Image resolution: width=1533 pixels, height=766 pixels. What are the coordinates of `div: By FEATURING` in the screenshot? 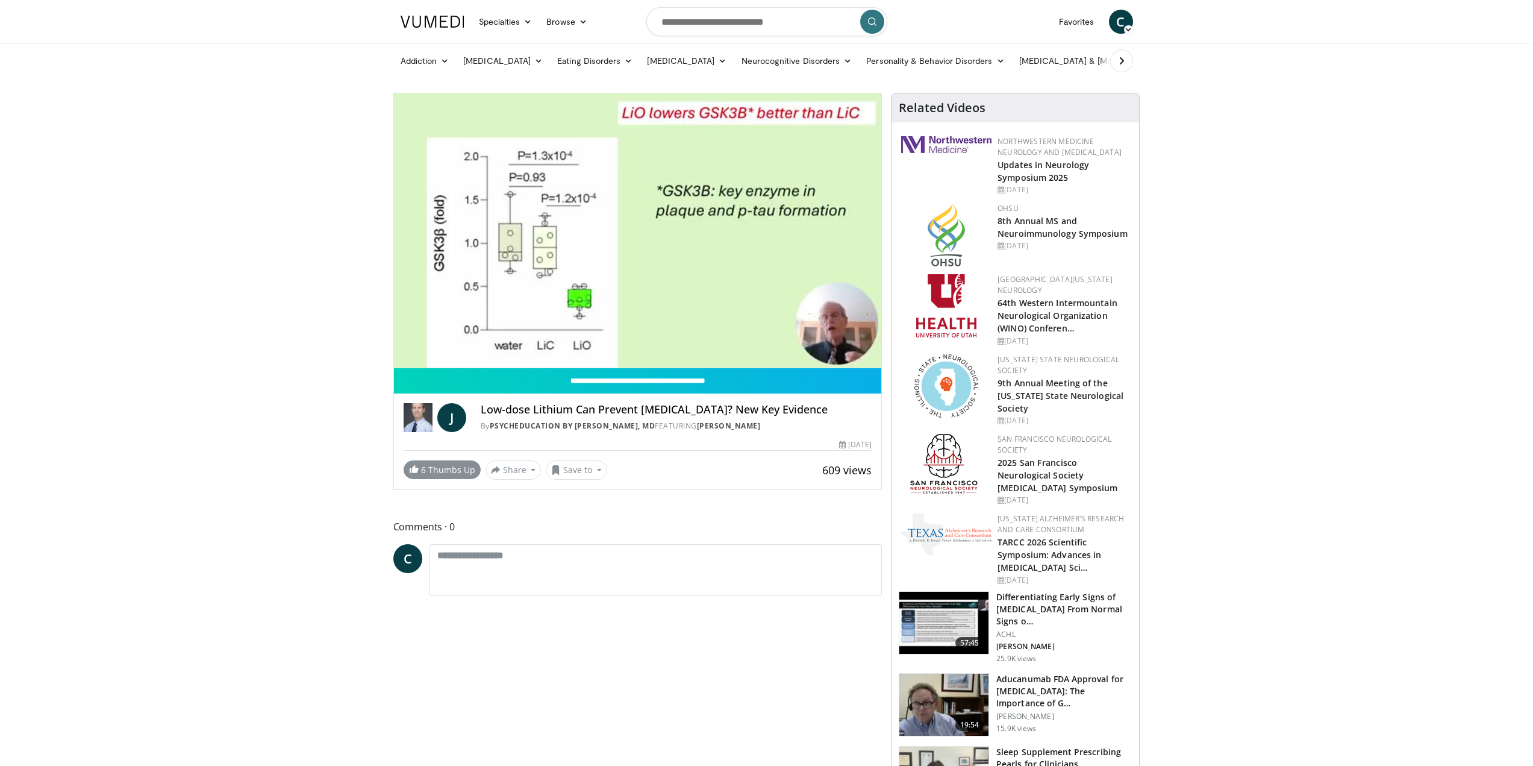 It's located at (676, 426).